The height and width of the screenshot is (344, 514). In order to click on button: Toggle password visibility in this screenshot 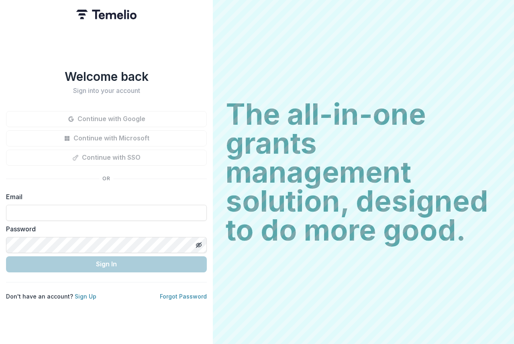, I will do `click(199, 245)`.